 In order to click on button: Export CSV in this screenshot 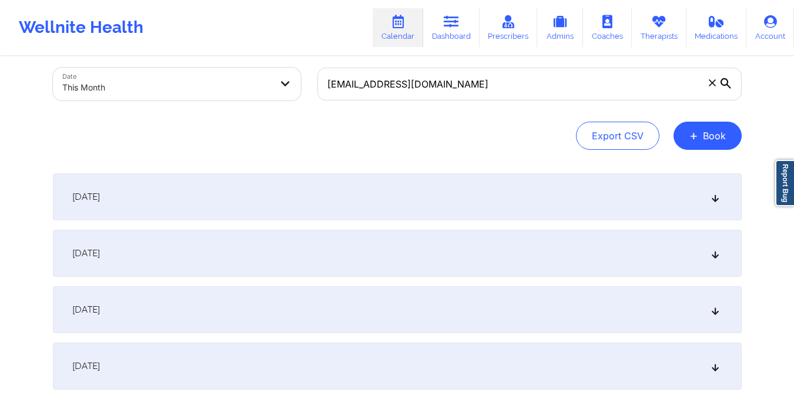, I will do `click(618, 136)`.